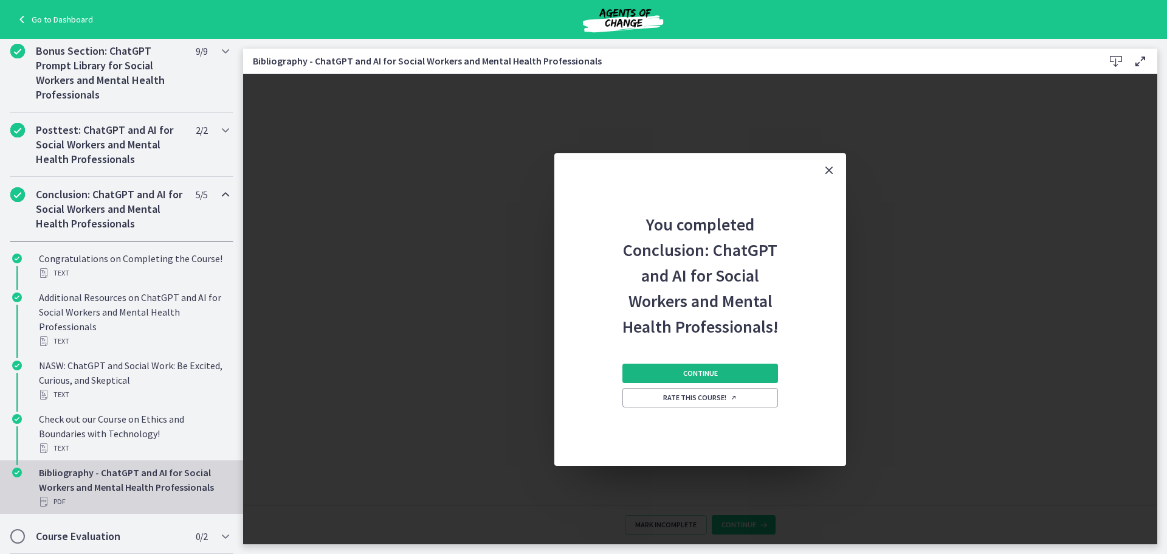  Describe the element at coordinates (700, 398) in the screenshot. I see `a: Rate this course! Opens in a new window` at that location.